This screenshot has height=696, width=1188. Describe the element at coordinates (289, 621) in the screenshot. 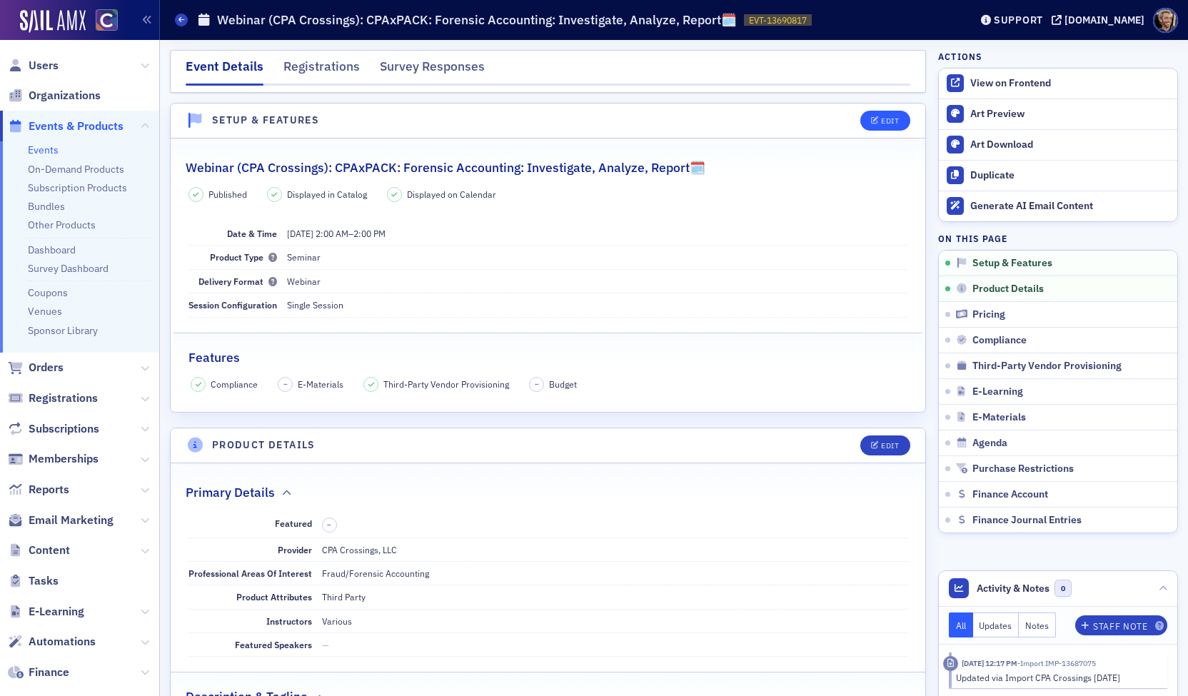

I see `span: Instructors` at that location.